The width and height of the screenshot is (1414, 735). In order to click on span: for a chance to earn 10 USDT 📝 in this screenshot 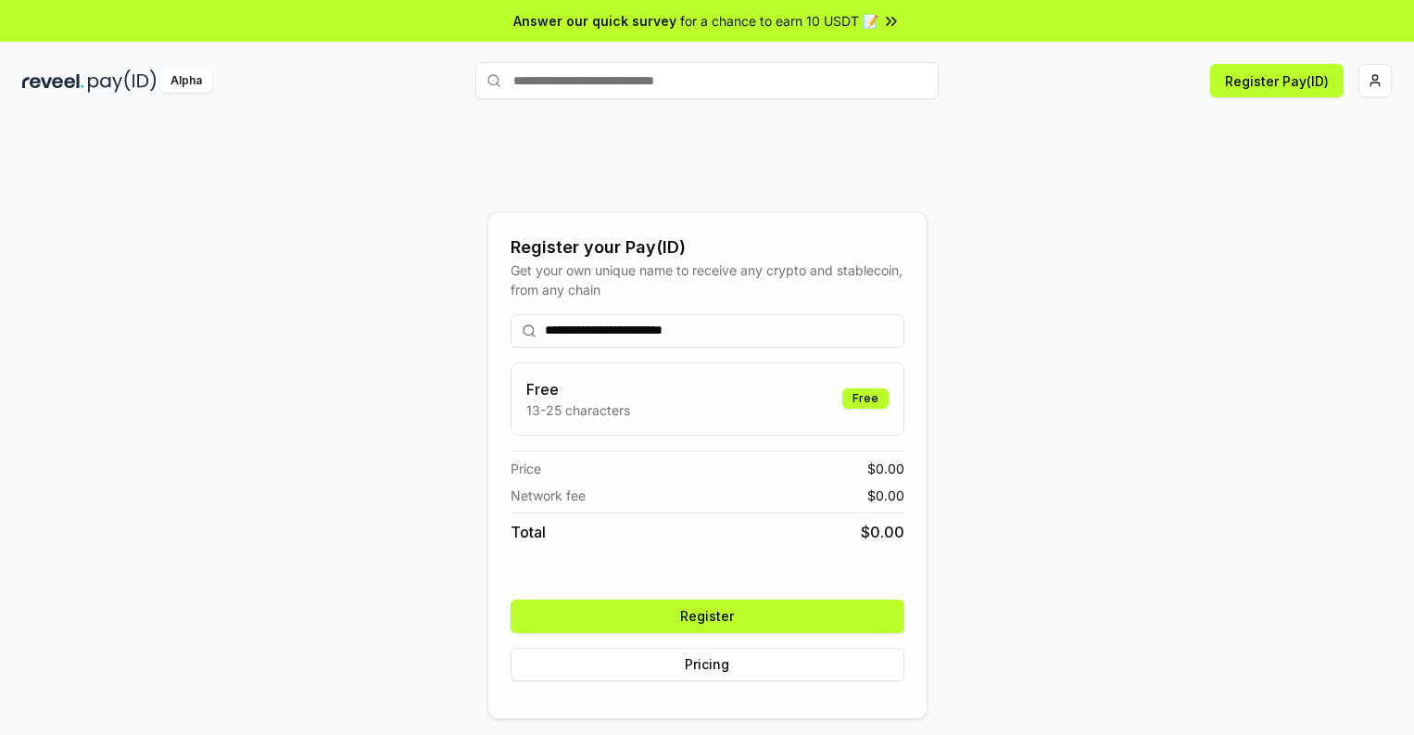, I will do `click(779, 20)`.